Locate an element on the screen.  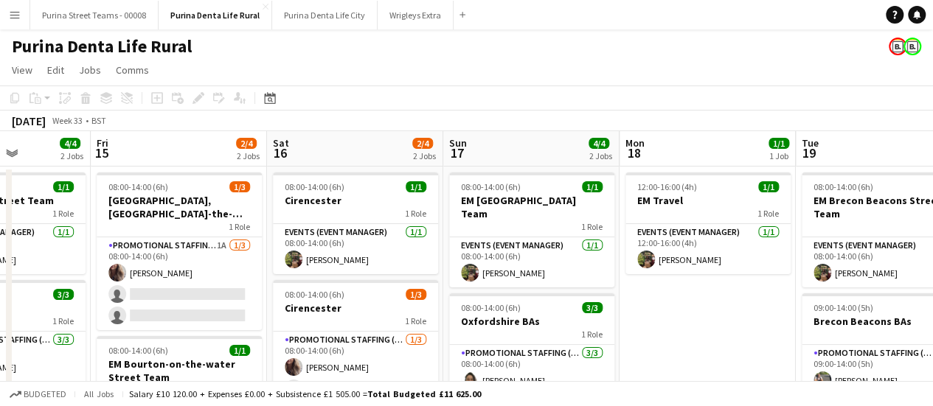
button: Purina Denta Life Rural is located at coordinates (215, 15).